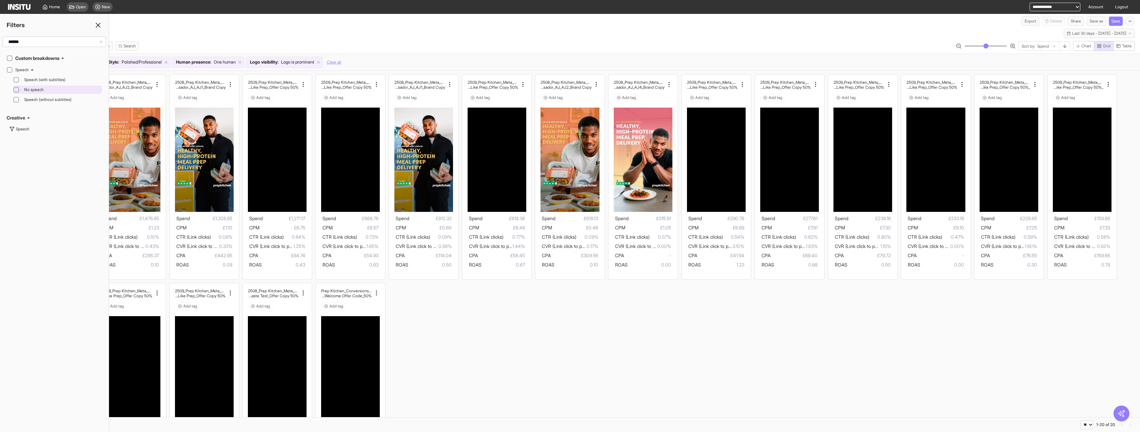 This screenshot has width=1140, height=432. I want to click on span: 0.64%, so click(294, 237).